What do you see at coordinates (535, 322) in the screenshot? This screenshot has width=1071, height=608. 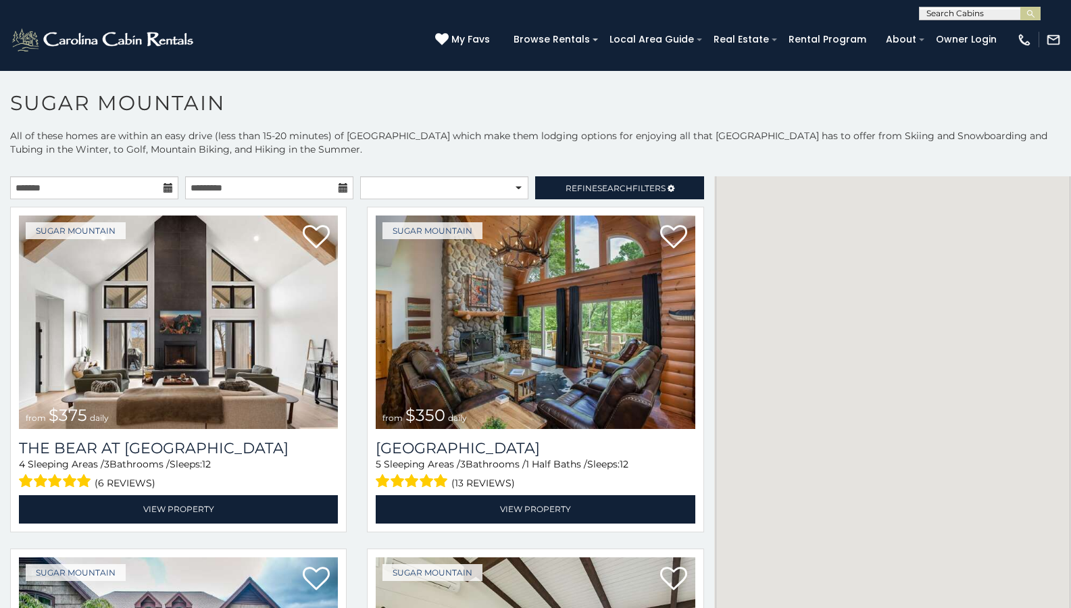 I see `a: from $350 daily` at bounding box center [535, 322].